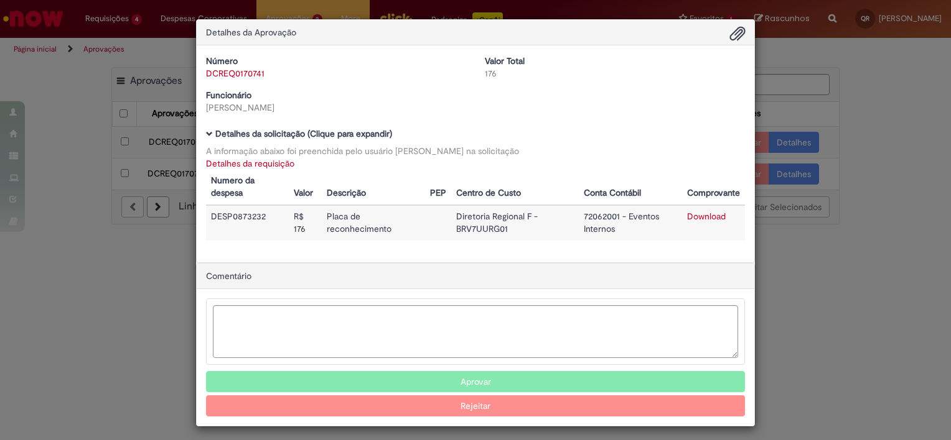  Describe the element at coordinates (251, 32) in the screenshot. I see `span: Detalhes da Aprovação` at that location.